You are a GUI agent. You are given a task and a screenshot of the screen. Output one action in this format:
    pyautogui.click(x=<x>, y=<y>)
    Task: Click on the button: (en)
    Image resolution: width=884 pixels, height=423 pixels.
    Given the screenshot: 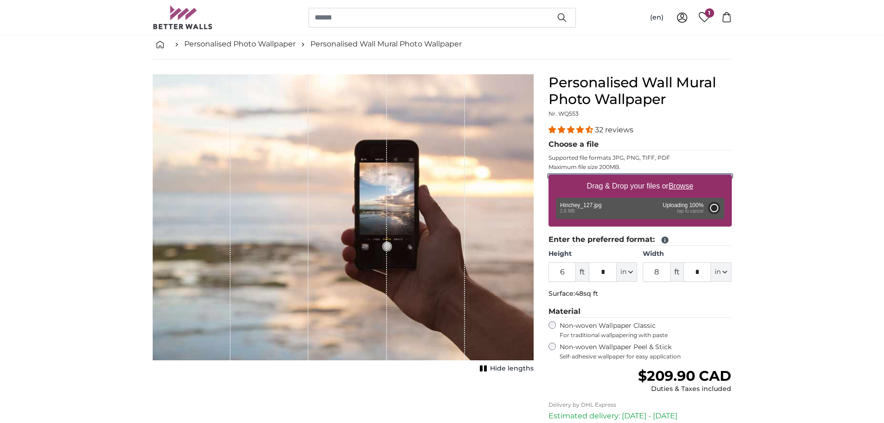 What is the action you would take?
    pyautogui.click(x=656, y=18)
    